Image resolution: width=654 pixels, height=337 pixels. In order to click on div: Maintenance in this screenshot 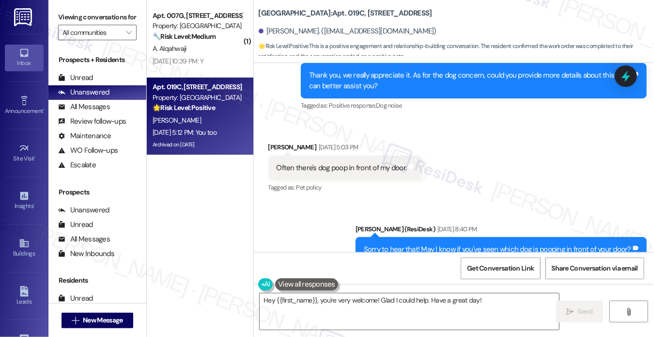, I will do `click(85, 136)`.